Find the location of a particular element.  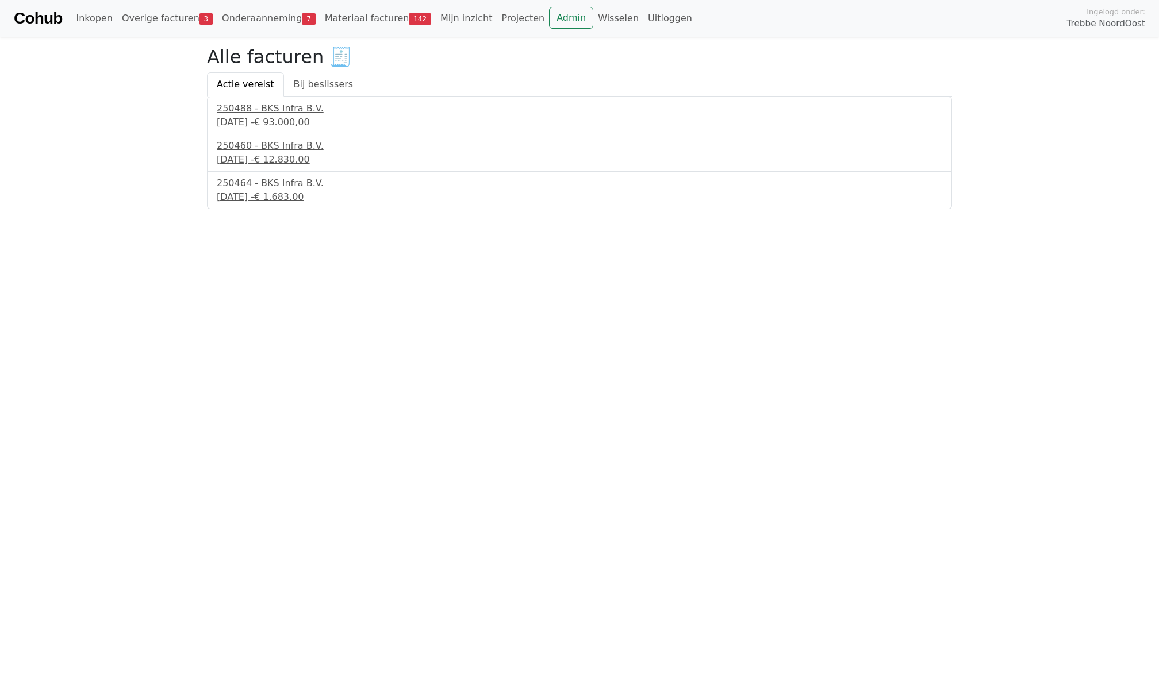

span: Ingelogd onder: is located at coordinates (1116, 11).